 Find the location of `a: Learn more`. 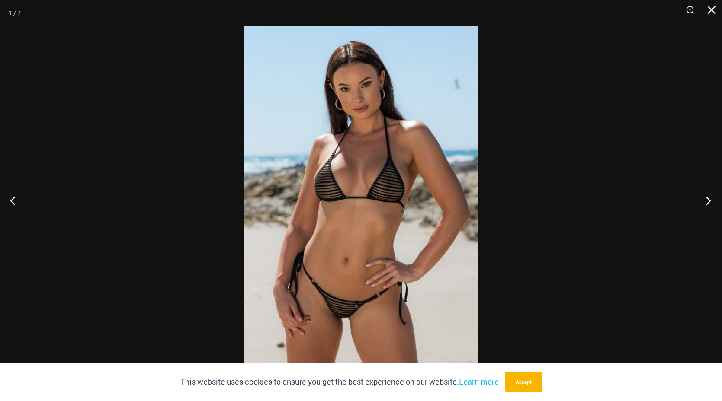

a: Learn more is located at coordinates (479, 382).